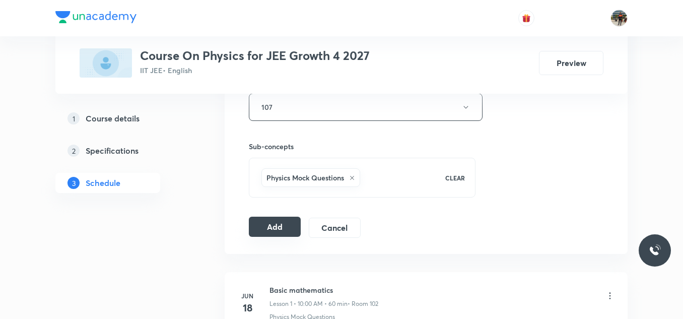 This screenshot has width=683, height=319. I want to click on button: 107, so click(366, 107).